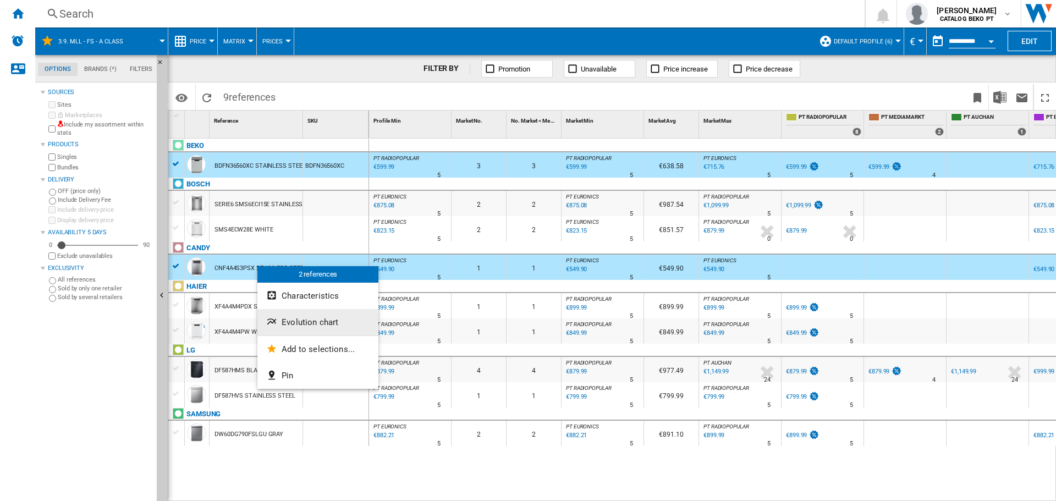 The image size is (1056, 501). Describe the element at coordinates (287, 376) in the screenshot. I see `span: Pin` at that location.